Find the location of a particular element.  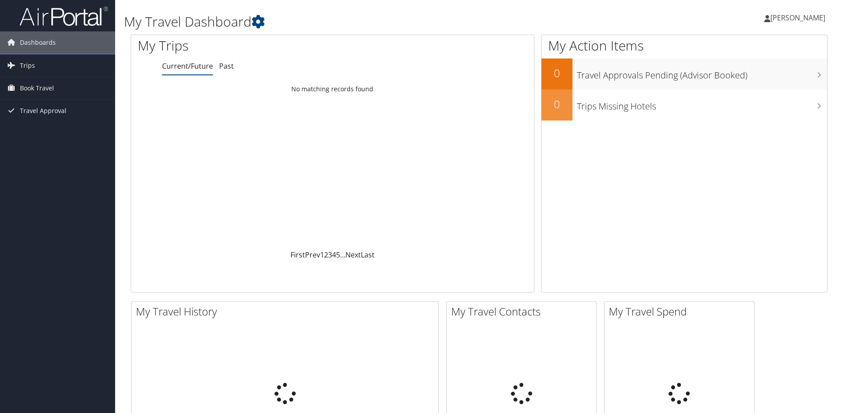

a: 5 is located at coordinates (338, 255).